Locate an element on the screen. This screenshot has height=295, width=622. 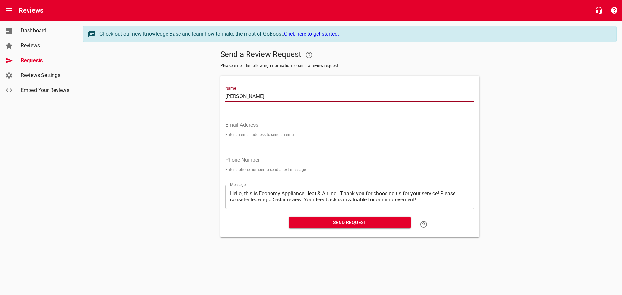
button: Open drawer is located at coordinates (9, 10).